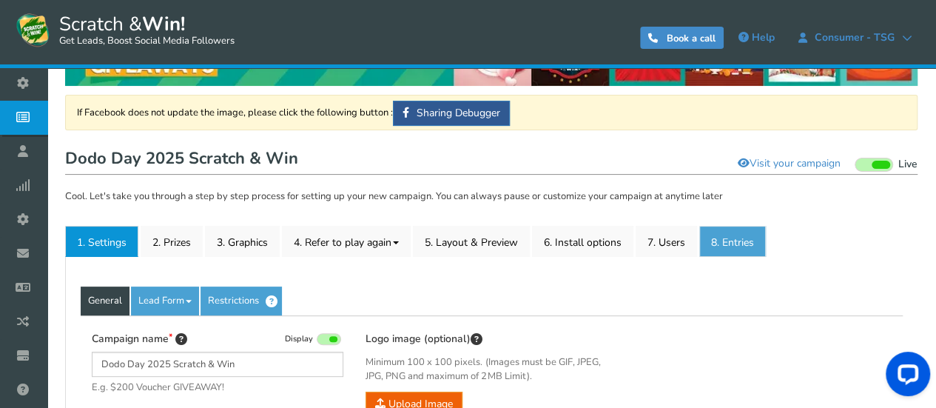 This screenshot has height=408, width=936. Describe the element at coordinates (139, 339) in the screenshot. I see `label: Campaign name` at that location.